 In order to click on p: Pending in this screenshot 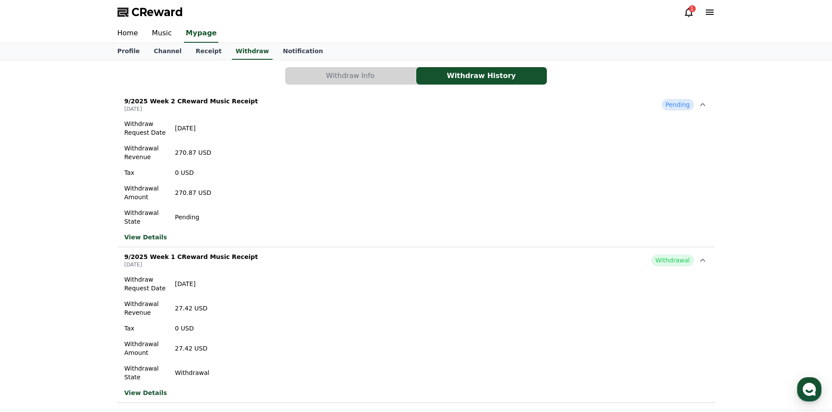, I will do `click(193, 217)`.